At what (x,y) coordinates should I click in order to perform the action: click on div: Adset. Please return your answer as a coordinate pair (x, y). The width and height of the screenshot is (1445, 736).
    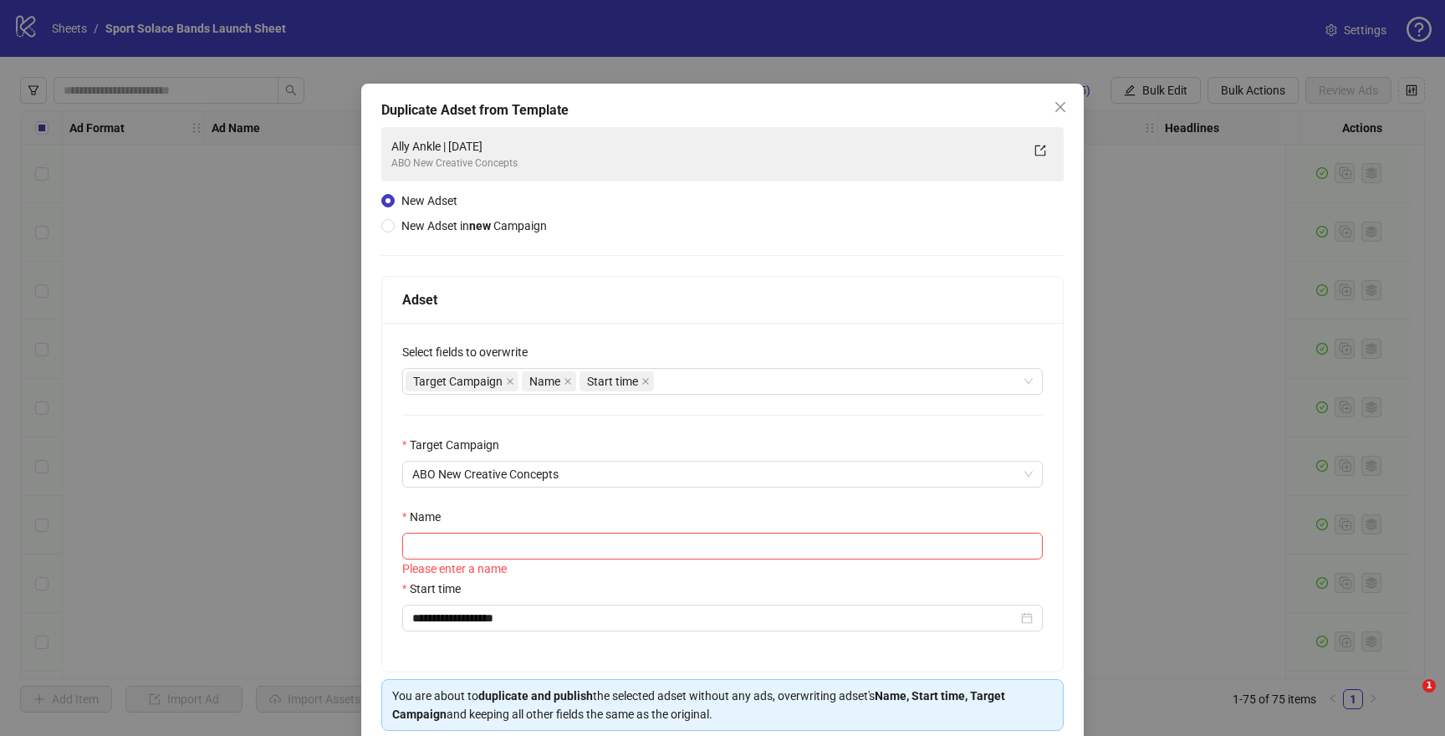
    Looking at the image, I should click on (722, 299).